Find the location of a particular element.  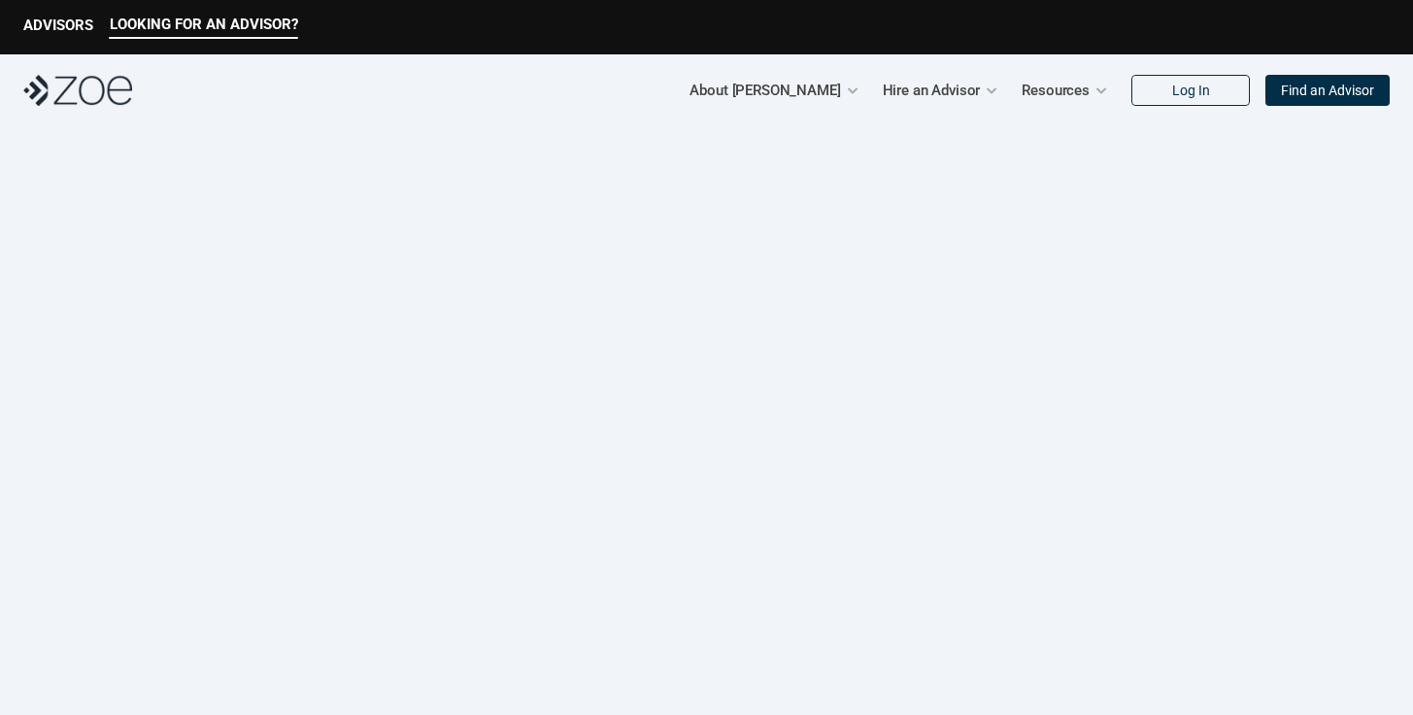

p: LOOKING FOR AN ADVISOR? is located at coordinates (204, 24).